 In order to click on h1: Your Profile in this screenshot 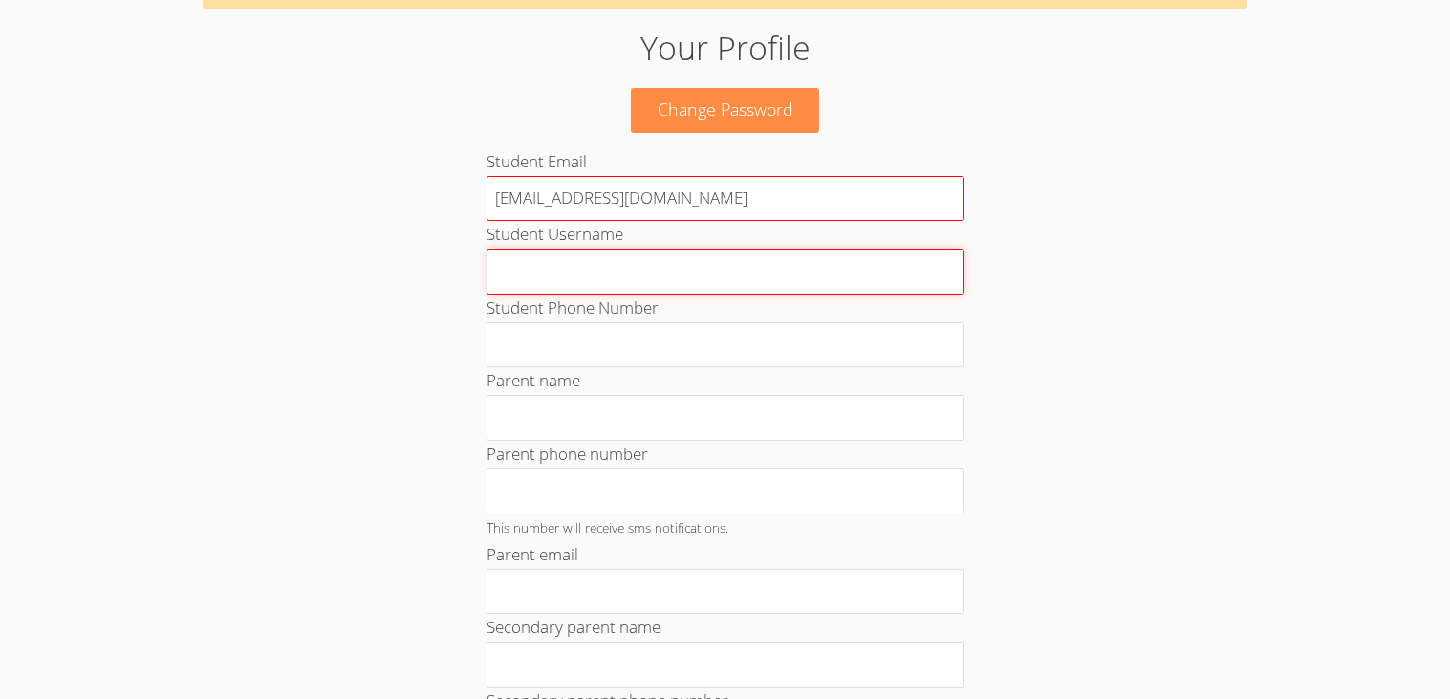, I will do `click(725, 48)`.